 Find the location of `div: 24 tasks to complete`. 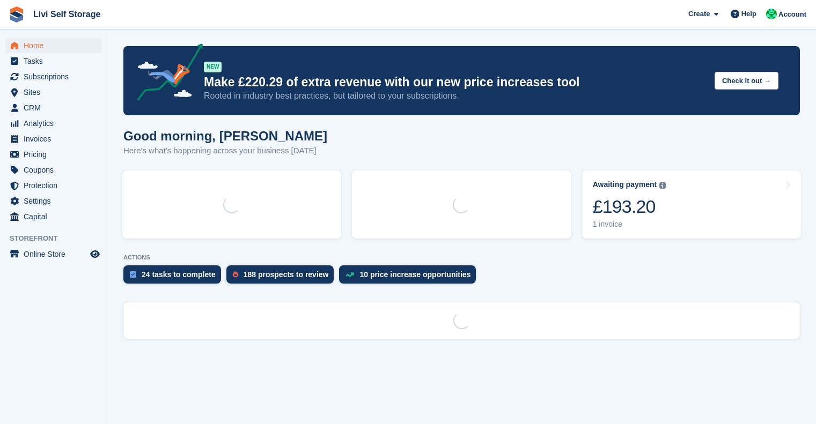

div: 24 tasks to complete is located at coordinates (179, 275).